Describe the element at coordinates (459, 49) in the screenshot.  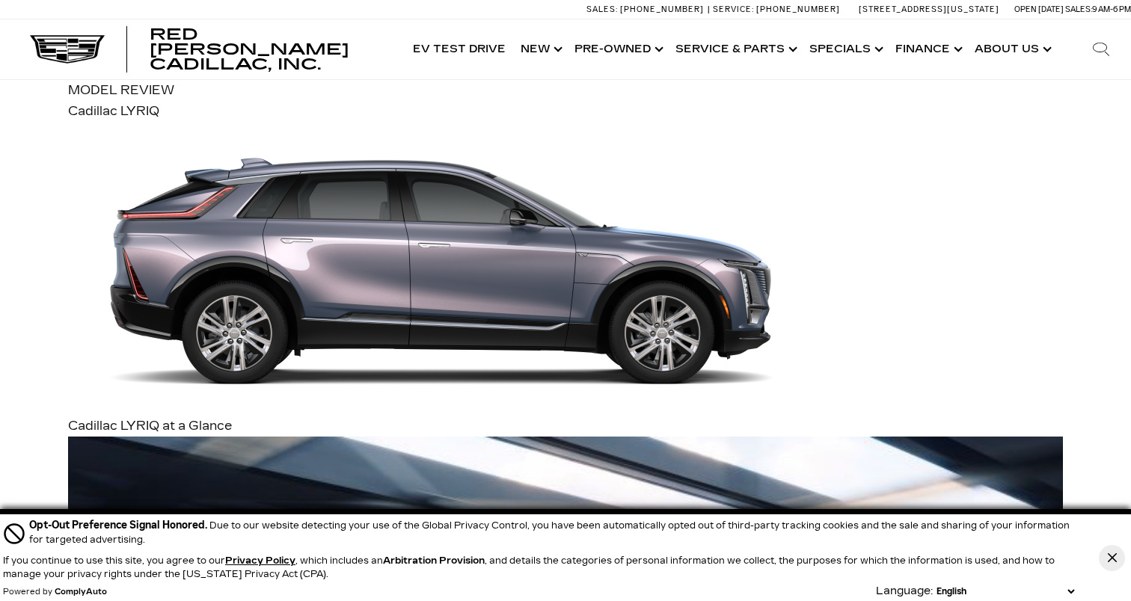
I see `a: EV Test Drive` at that location.